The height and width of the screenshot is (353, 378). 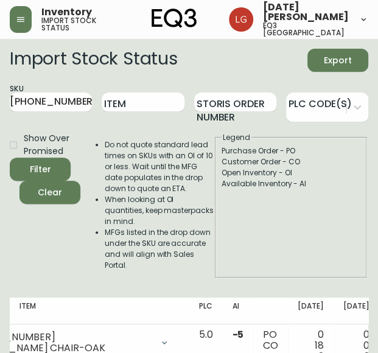 What do you see at coordinates (159, 249) in the screenshot?
I see `li: MFGs listed in the drop down under the SKU are accurate and will align with Sales Portal.` at bounding box center [159, 249].